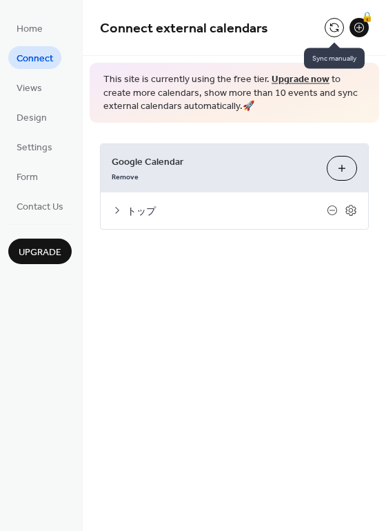  Describe the element at coordinates (335, 59) in the screenshot. I see `span: Sync manually` at that location.